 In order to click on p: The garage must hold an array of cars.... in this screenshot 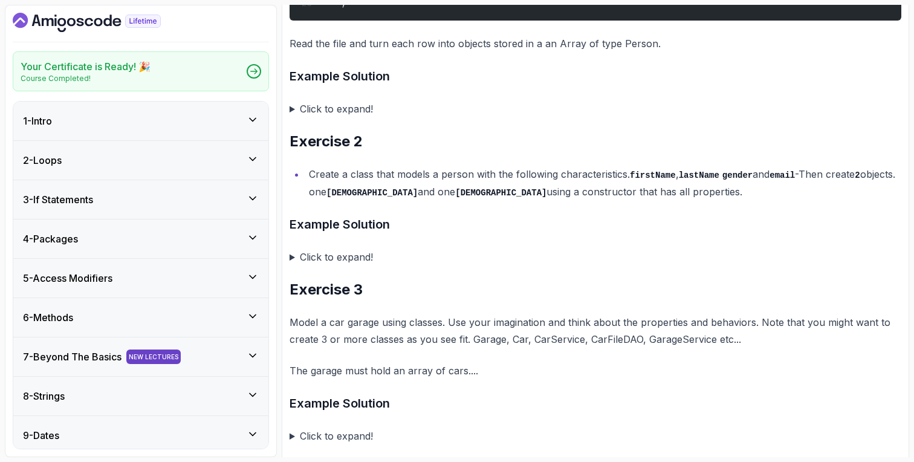, I will do `click(596, 371)`.